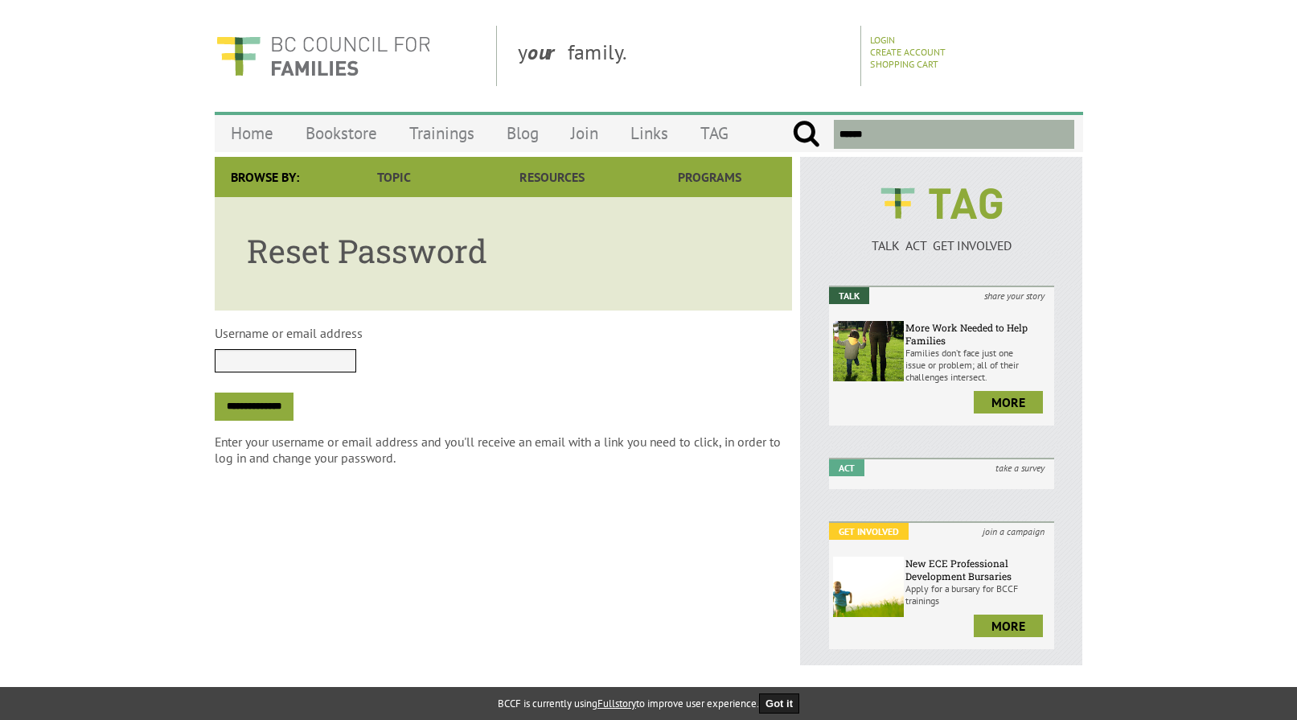 This screenshot has width=1297, height=720. Describe the element at coordinates (552, 177) in the screenshot. I see `a: Resources` at that location.